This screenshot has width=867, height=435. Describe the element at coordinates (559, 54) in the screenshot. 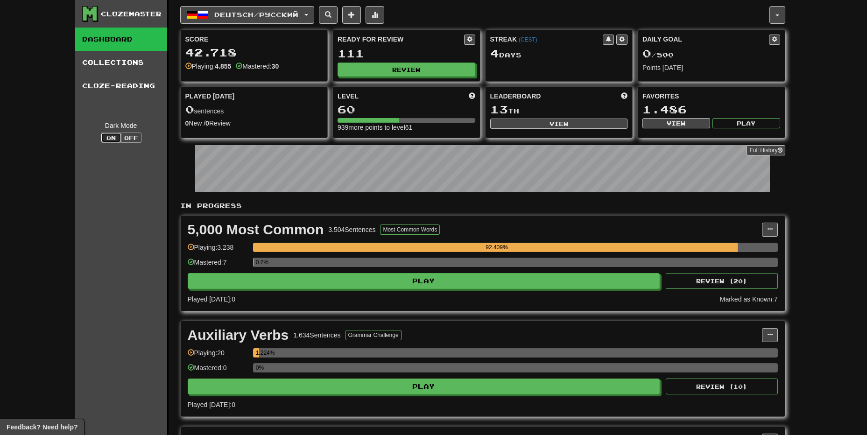

I see `div: Day s` at that location.